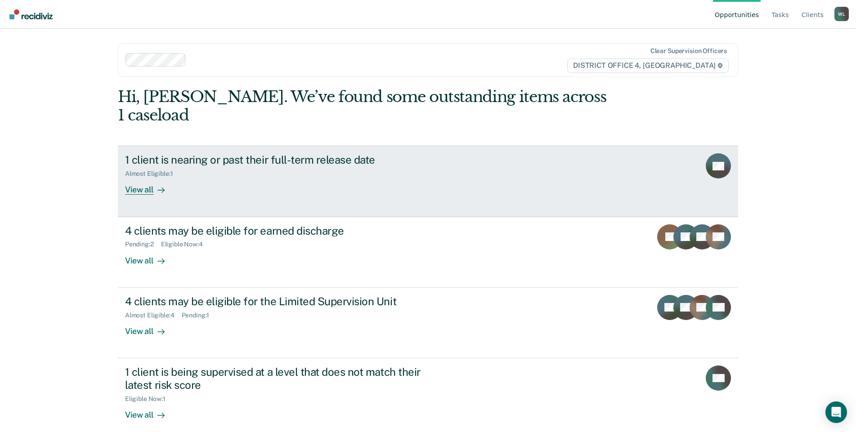  What do you see at coordinates (428, 323) in the screenshot?
I see `a: 4 clients may be eligible for the Limited Supervision UnitAlmost Eligible:4Pending:1View all` at bounding box center [428, 323].